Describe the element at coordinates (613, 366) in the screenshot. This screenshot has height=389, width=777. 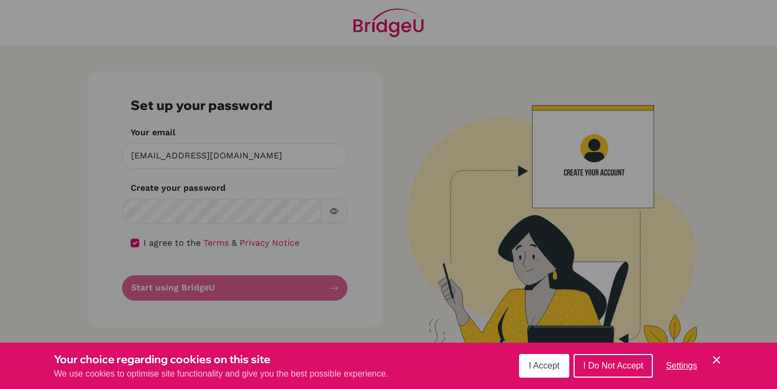
I see `button: I Do Not Accept` at that location.